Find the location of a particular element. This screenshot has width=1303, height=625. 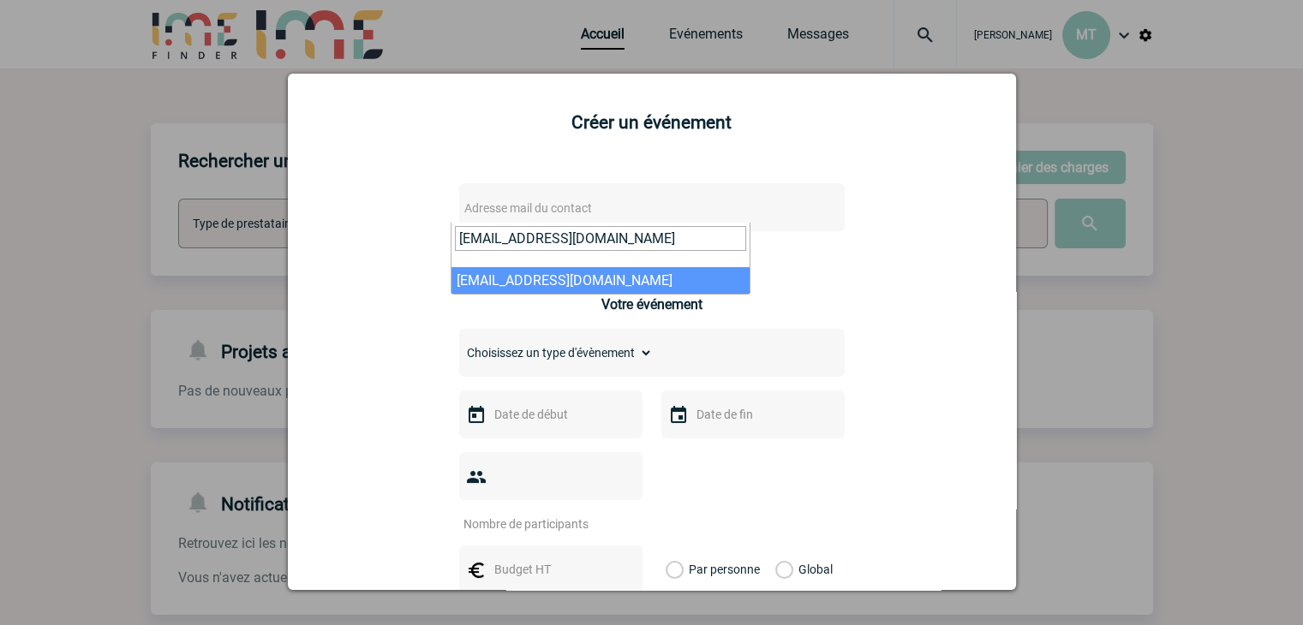

input: Date de fin is located at coordinates (751, 415).